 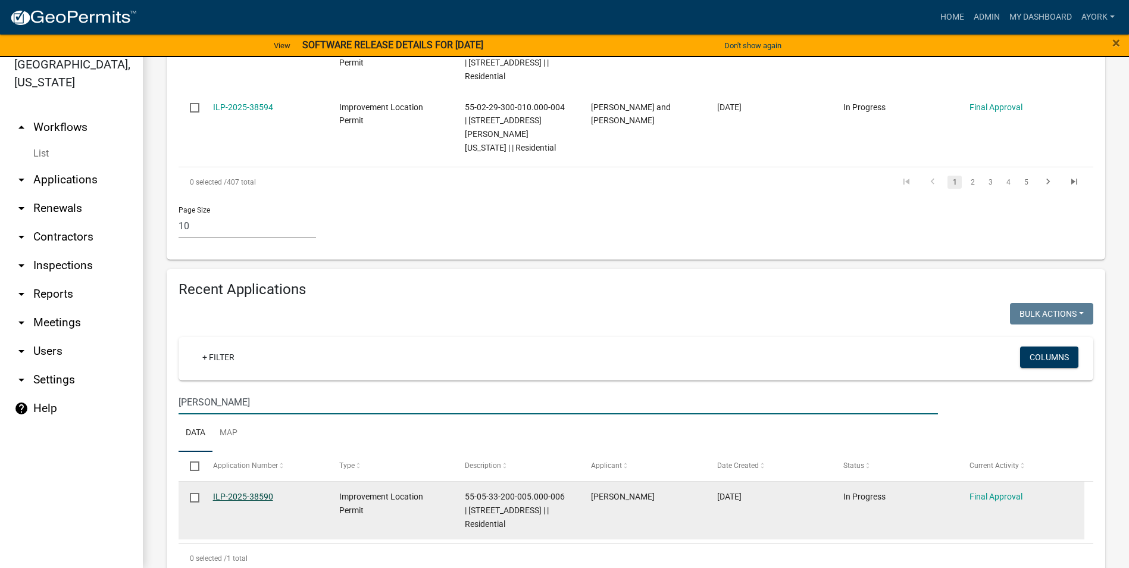 I want to click on a: 1, so click(x=954, y=182).